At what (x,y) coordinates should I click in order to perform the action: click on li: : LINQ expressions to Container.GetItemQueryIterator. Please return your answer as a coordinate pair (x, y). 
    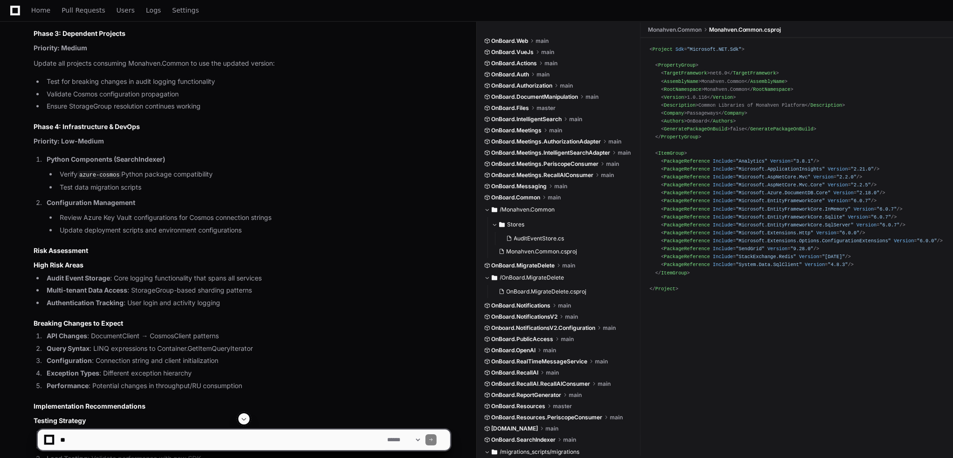
    Looking at the image, I should click on (247, 349).